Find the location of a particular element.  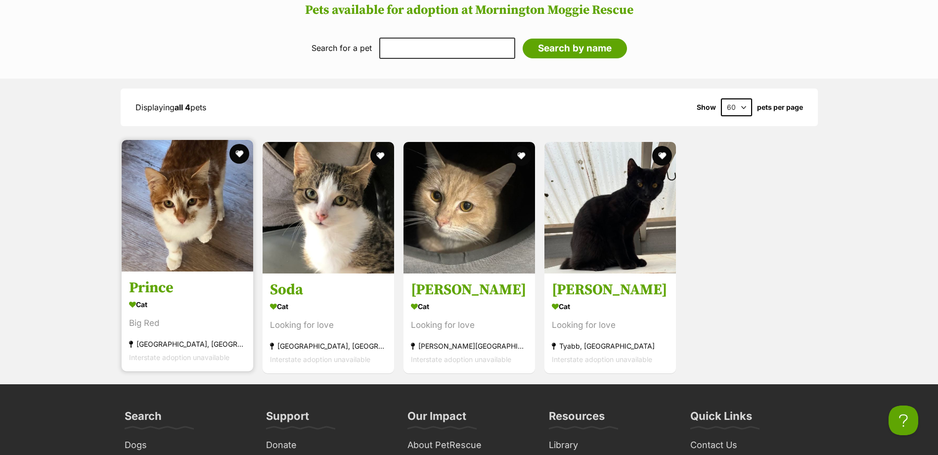

img: Prince is located at coordinates (187, 206).